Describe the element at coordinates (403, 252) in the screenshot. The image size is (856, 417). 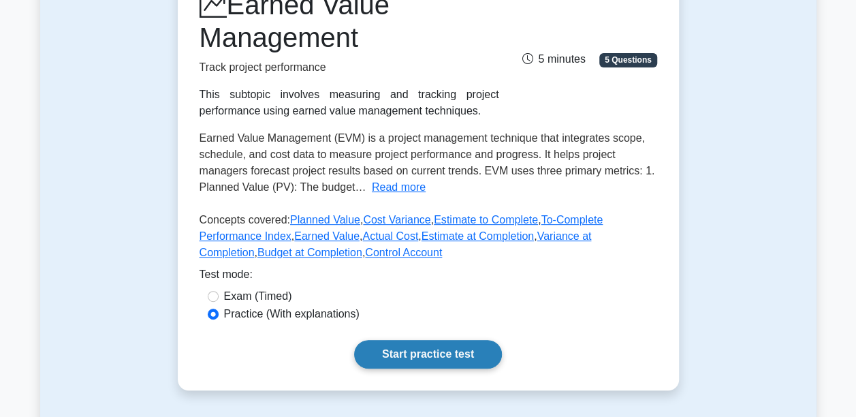
I see `a: Control Account` at that location.